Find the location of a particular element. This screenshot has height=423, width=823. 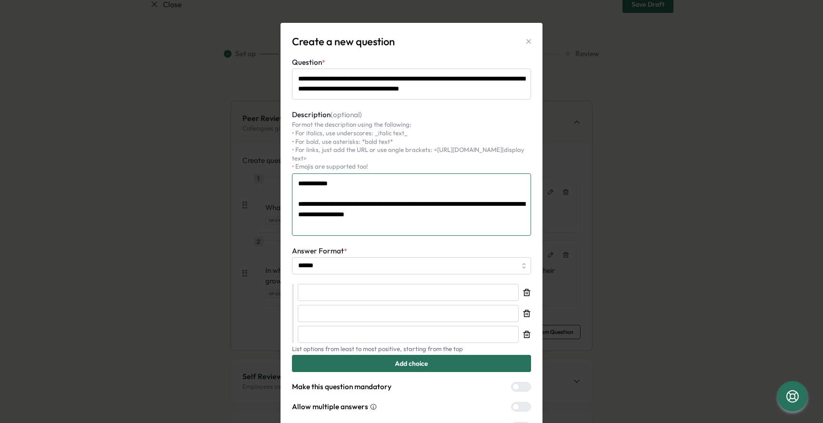

span: Add choice is located at coordinates (412, 364).